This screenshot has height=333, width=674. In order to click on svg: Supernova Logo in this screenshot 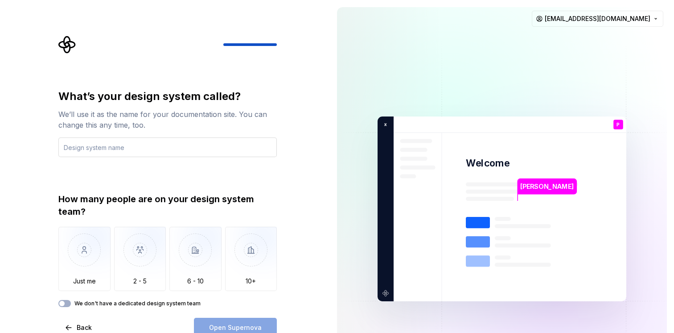, I will do `click(67, 45)`.